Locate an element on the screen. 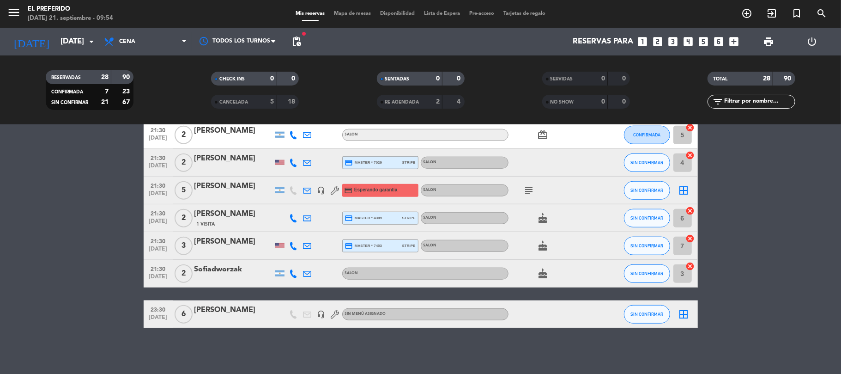 This screenshot has height=374, width=841. i: arrow_drop_down is located at coordinates (91, 42).